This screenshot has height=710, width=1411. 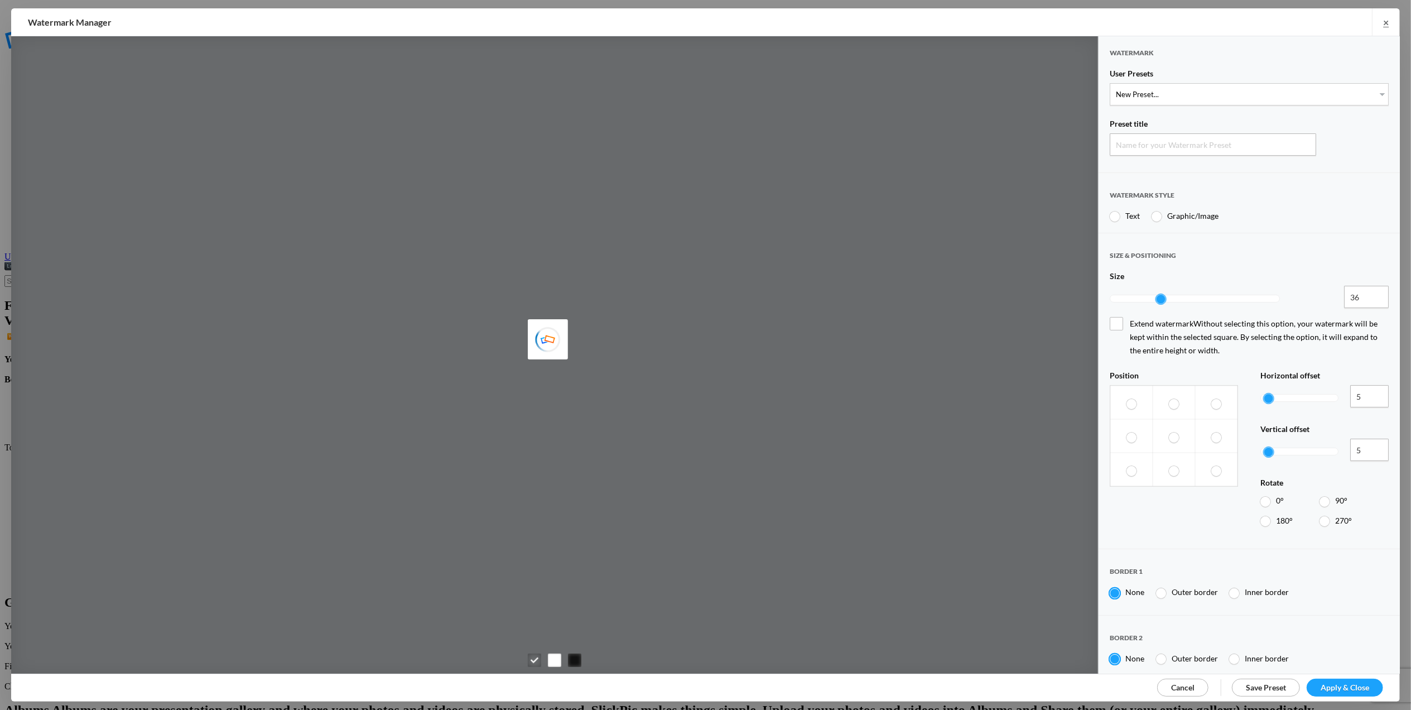 I want to click on span: 180°, so click(x=1284, y=520).